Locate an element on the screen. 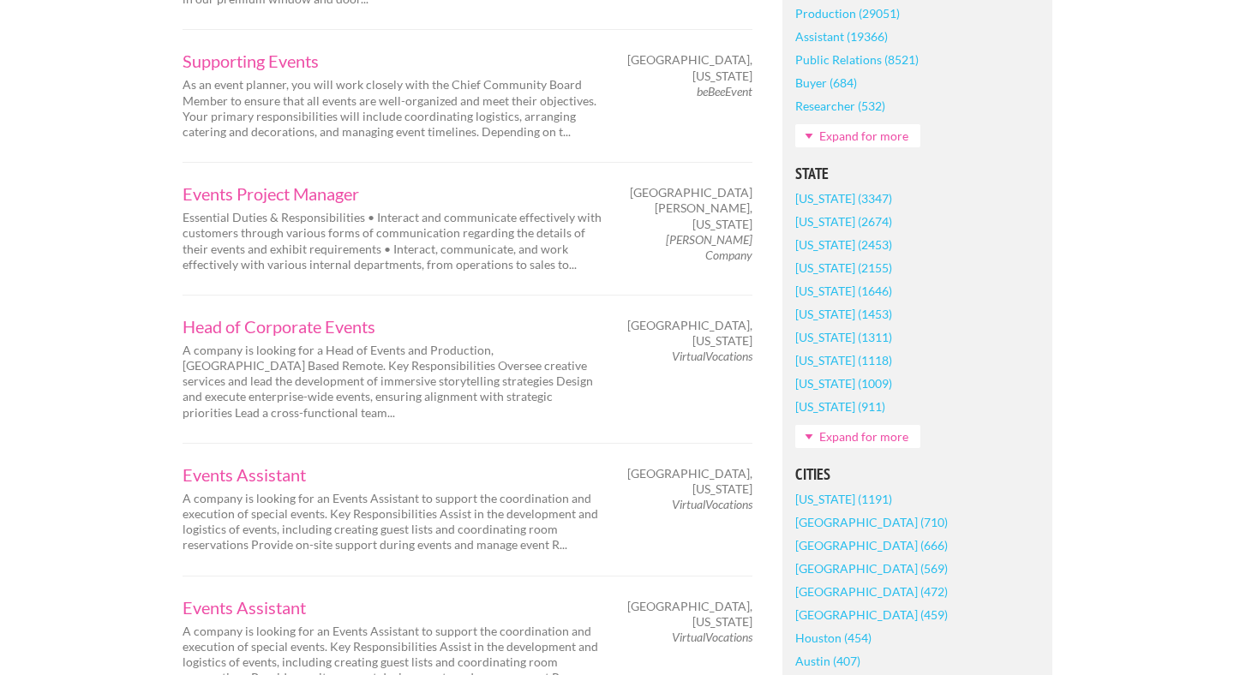  a: Houston (454) is located at coordinates (833, 637).